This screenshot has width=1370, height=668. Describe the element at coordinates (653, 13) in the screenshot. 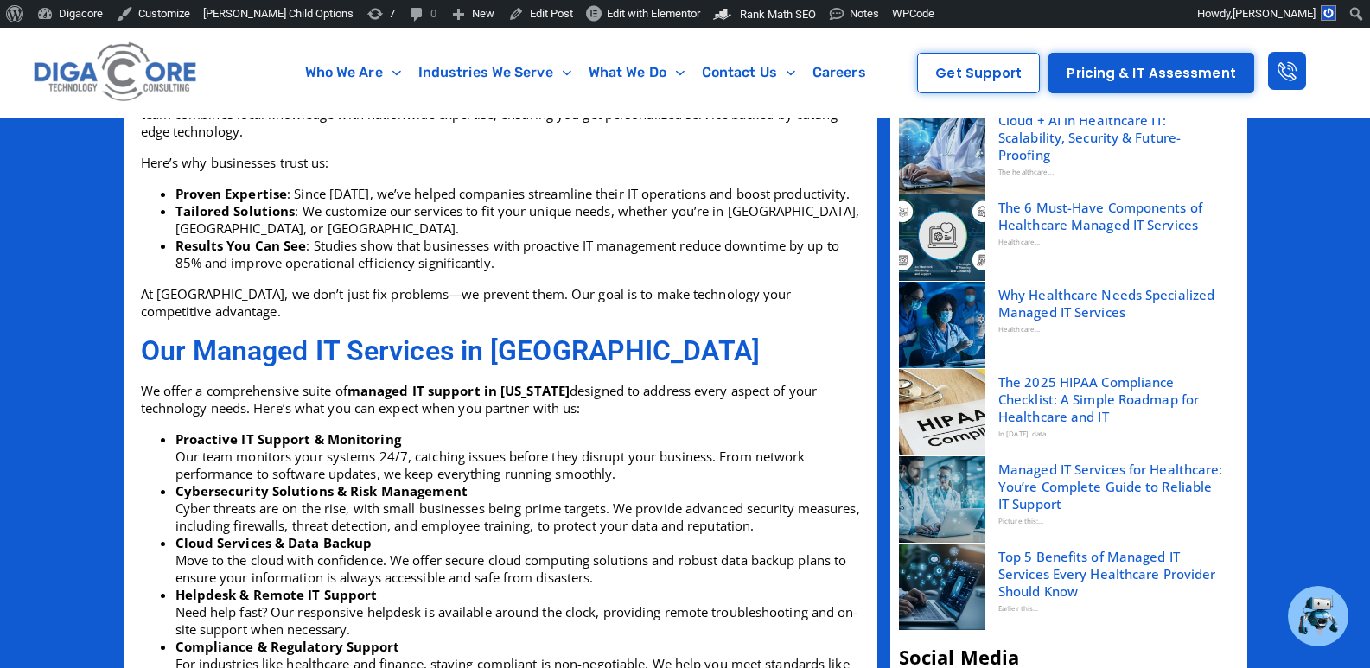

I see `span: Edit with Elementor` at that location.